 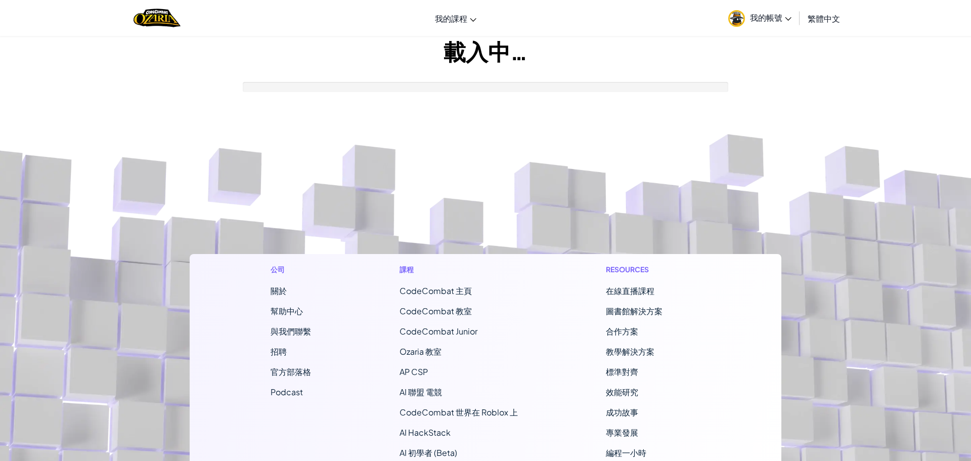 What do you see at coordinates (634, 310) in the screenshot?
I see `a: 圖書館解決方案` at bounding box center [634, 310].